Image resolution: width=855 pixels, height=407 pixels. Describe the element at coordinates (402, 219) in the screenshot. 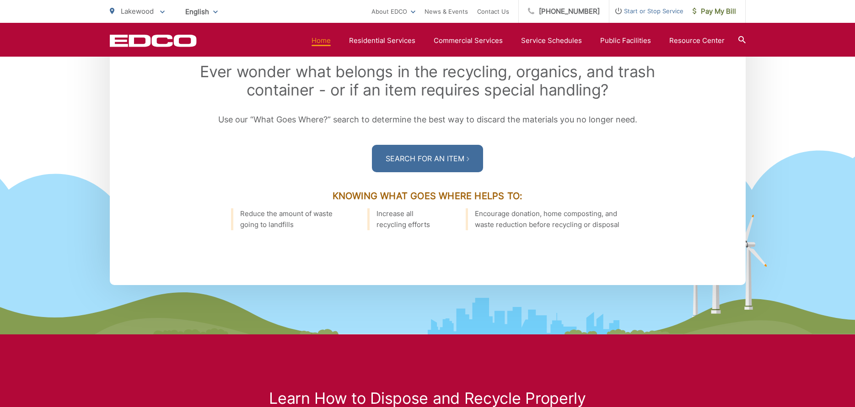

I see `li: Increase all recycling efforts` at that location.